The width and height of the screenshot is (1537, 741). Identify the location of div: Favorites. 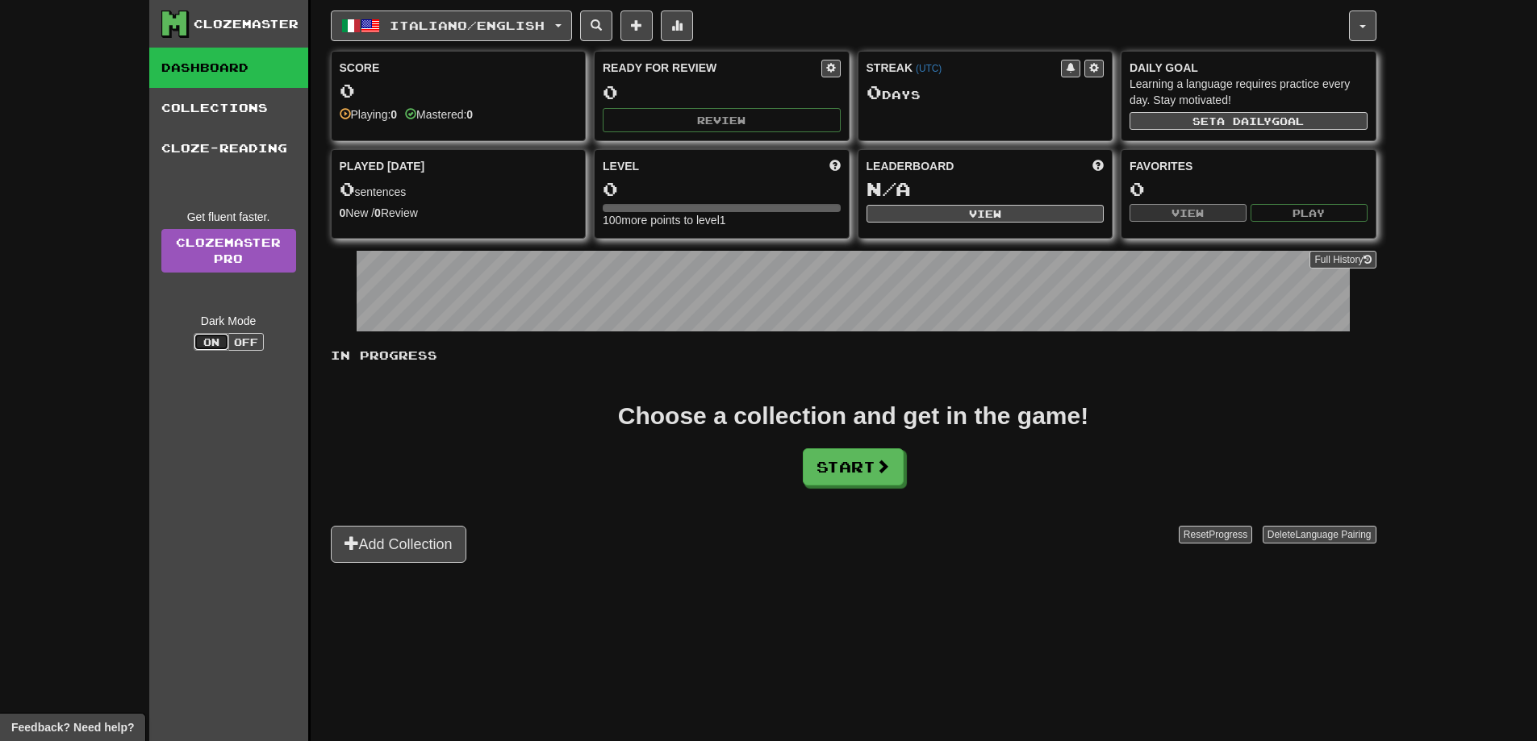
(1248, 166).